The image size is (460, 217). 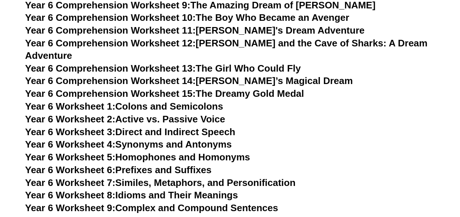 I want to click on span: Year 6 Worksheet 9:, so click(x=70, y=208).